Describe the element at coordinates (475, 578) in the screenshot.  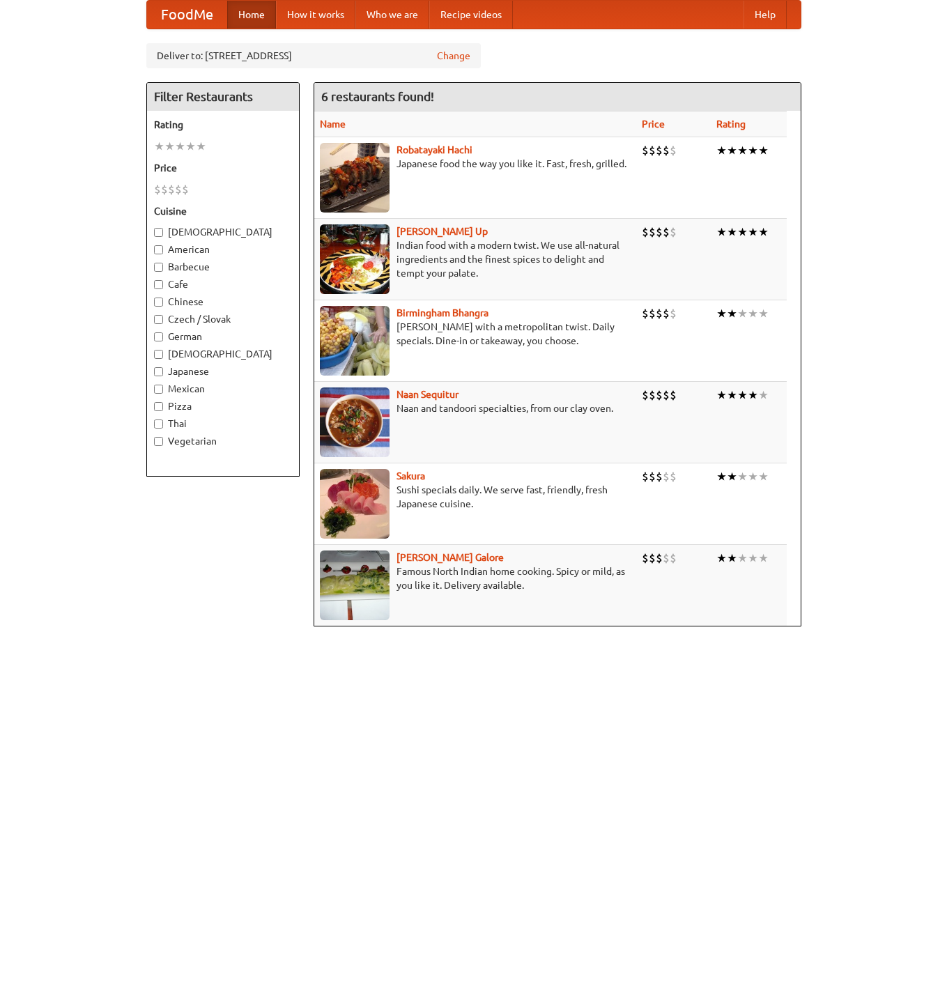
I see `p: Famous North Indian home cooking. Spicy or mild, as you like it. Delivery available.` at that location.